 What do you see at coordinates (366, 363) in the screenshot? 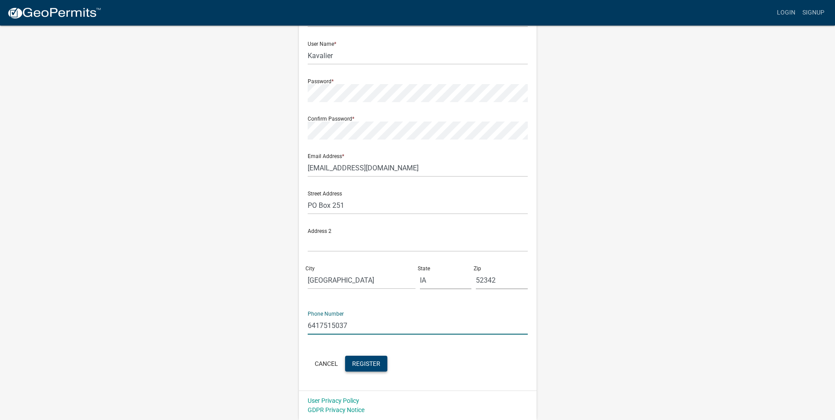
I see `span: Register` at bounding box center [366, 363].